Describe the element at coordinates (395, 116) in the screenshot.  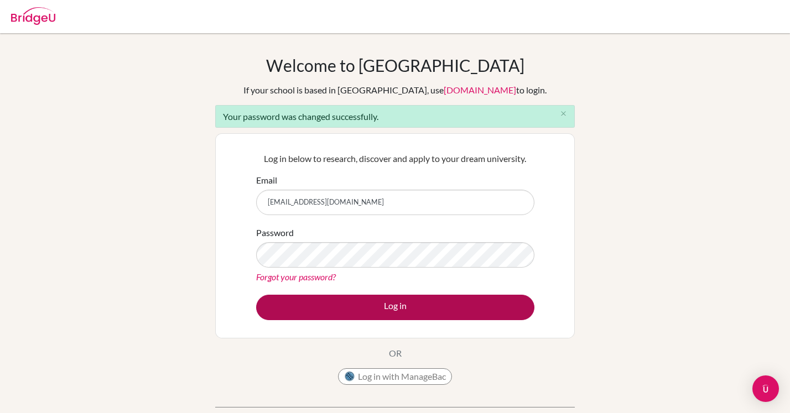
I see `div: Your password was changed successfully.` at that location.